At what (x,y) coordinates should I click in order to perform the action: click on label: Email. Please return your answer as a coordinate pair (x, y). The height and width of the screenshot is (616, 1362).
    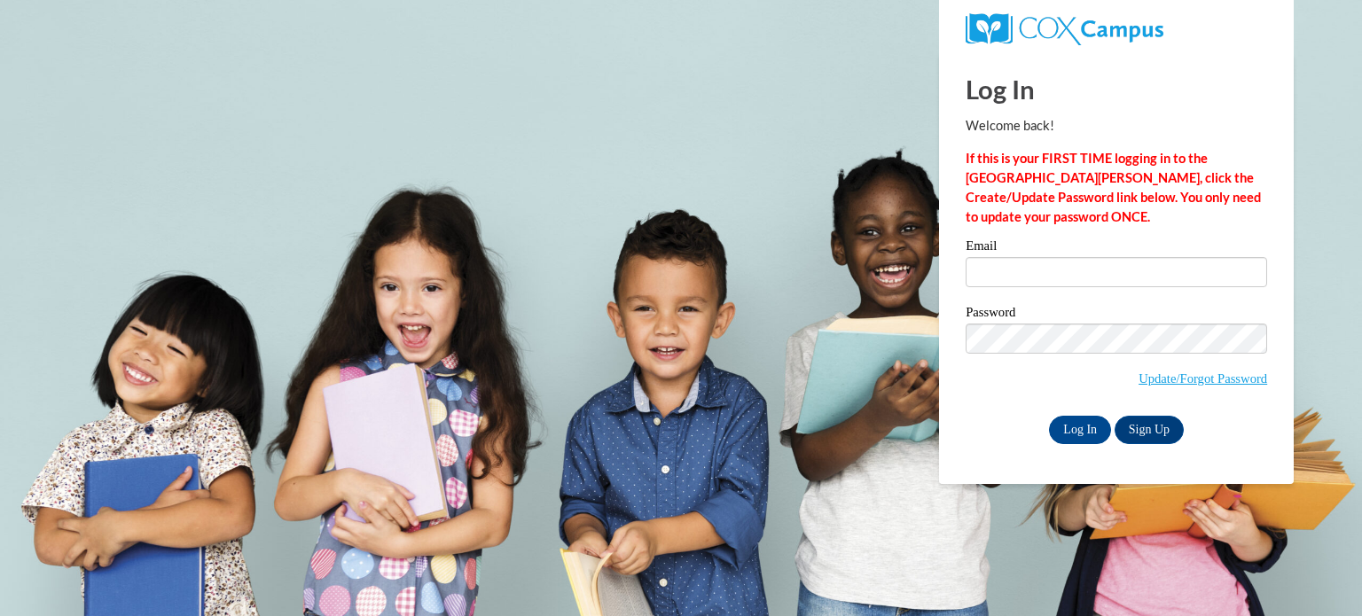
    Looking at the image, I should click on (1117, 248).